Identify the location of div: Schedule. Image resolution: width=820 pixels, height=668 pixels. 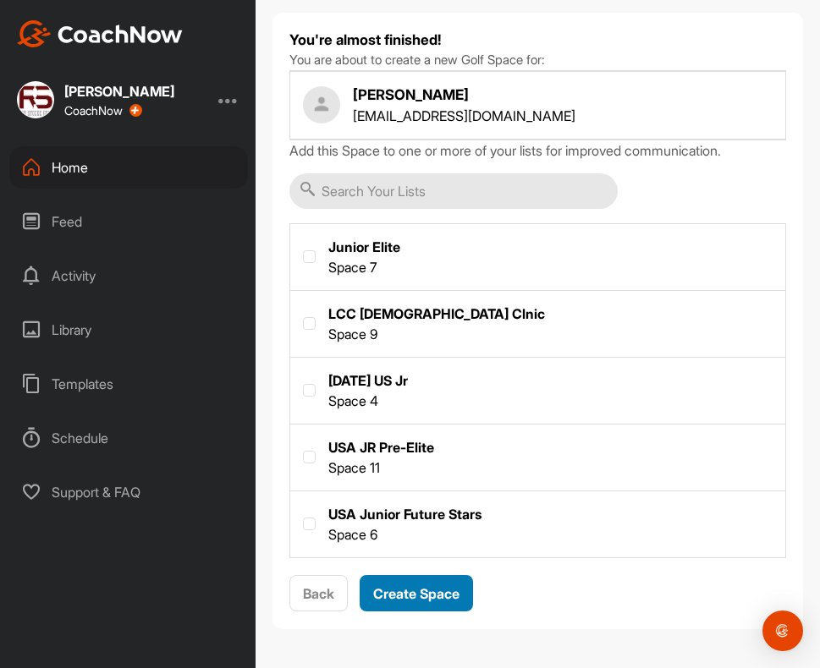
(129, 438).